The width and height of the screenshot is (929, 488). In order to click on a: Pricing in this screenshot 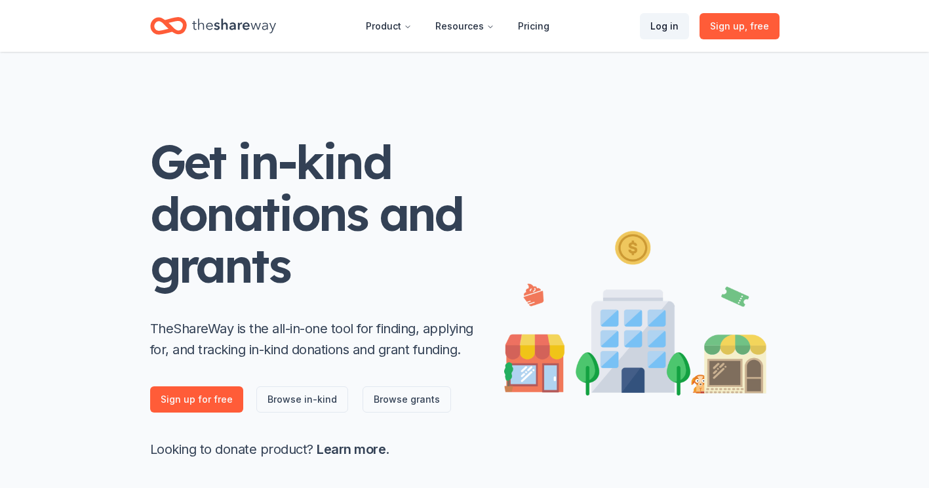, I will do `click(533, 26)`.